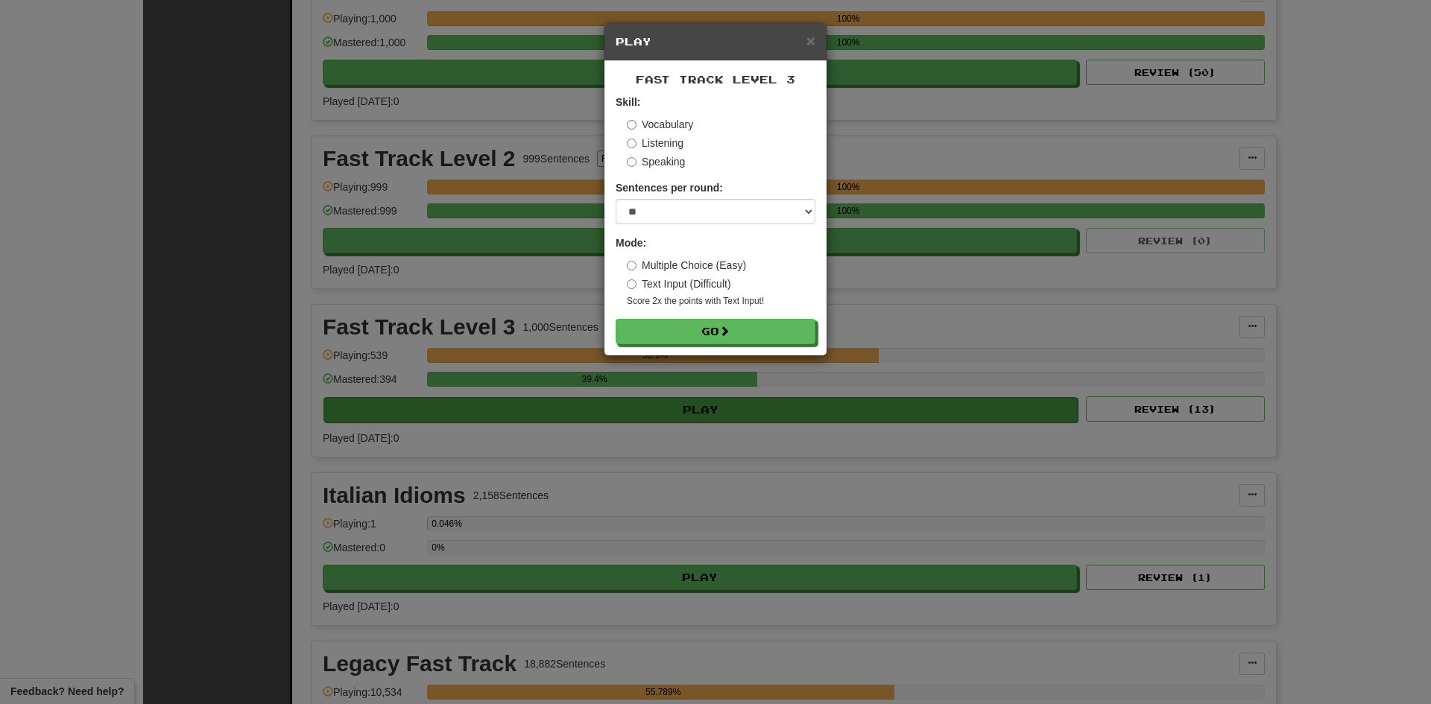  Describe the element at coordinates (679, 284) in the screenshot. I see `label: Text Input (Difficult)` at that location.